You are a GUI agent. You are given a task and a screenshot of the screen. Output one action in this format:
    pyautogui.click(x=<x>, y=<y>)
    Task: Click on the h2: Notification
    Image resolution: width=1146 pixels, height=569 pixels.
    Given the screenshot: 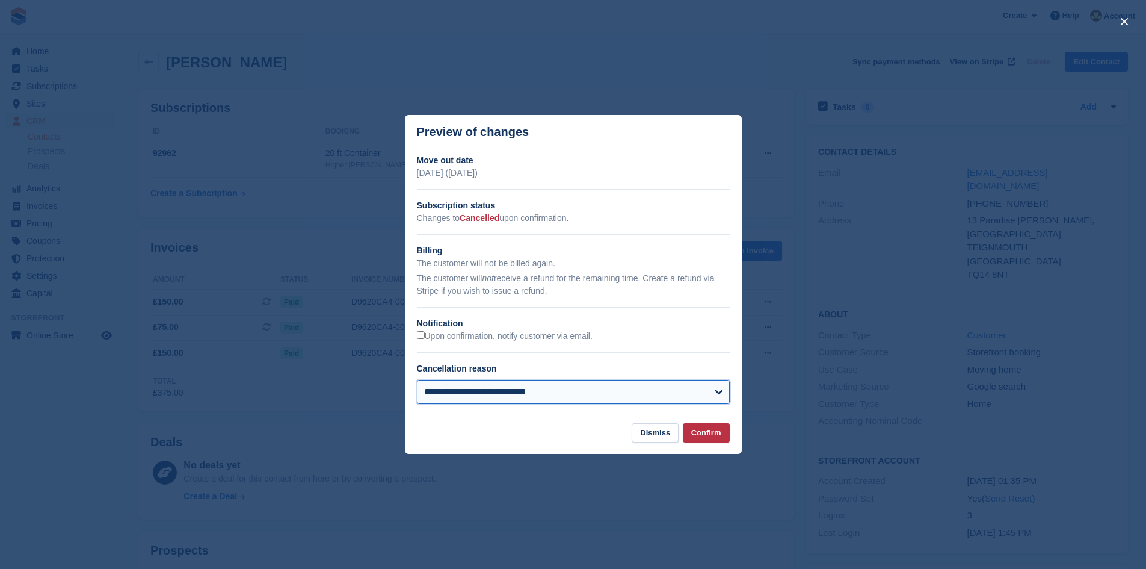 What is the action you would take?
    pyautogui.click(x=573, y=323)
    